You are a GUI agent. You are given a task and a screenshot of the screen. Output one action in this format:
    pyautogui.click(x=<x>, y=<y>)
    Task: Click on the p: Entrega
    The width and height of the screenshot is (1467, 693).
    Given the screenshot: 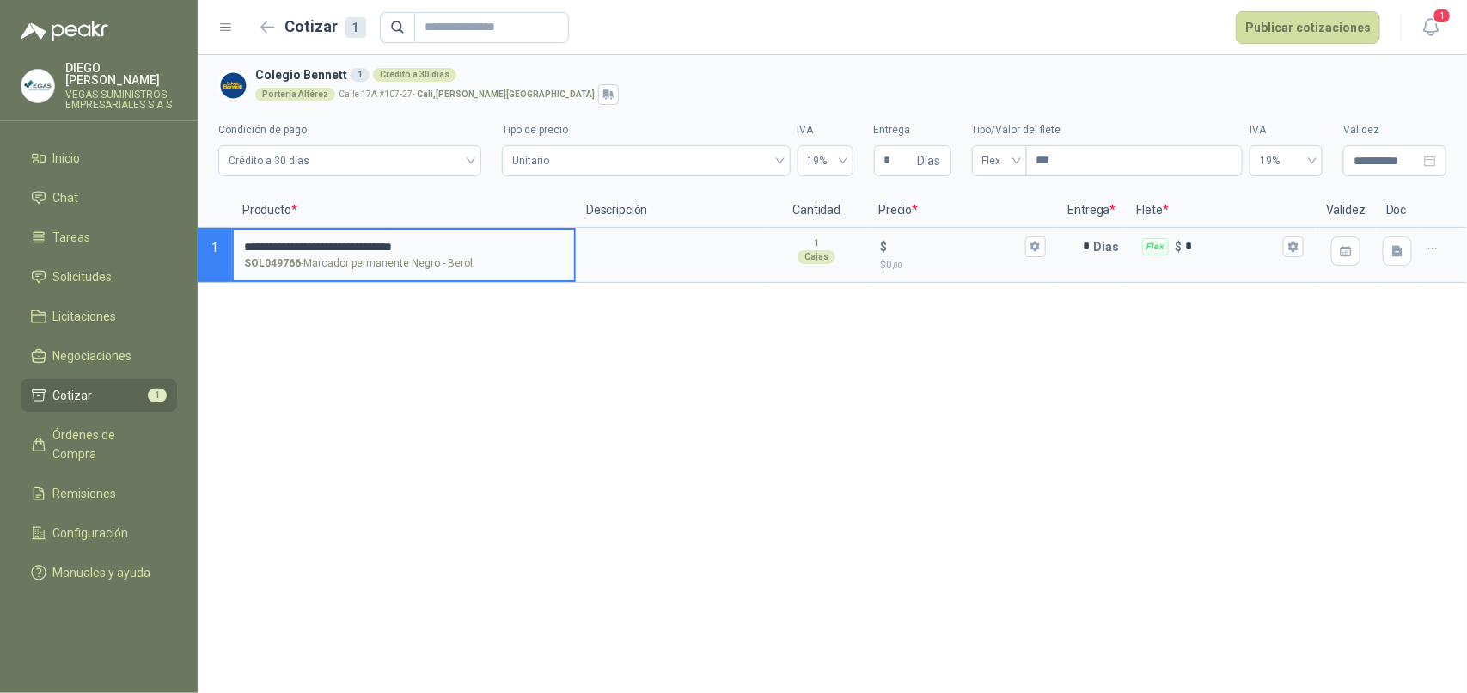 What is the action you would take?
    pyautogui.click(x=1092, y=211)
    